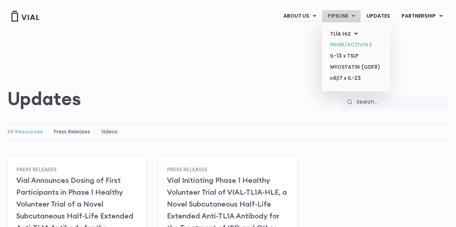 The width and height of the screenshot is (456, 227). What do you see at coordinates (356, 56) in the screenshot?
I see `a: IL-13 x TSLP` at bounding box center [356, 56].